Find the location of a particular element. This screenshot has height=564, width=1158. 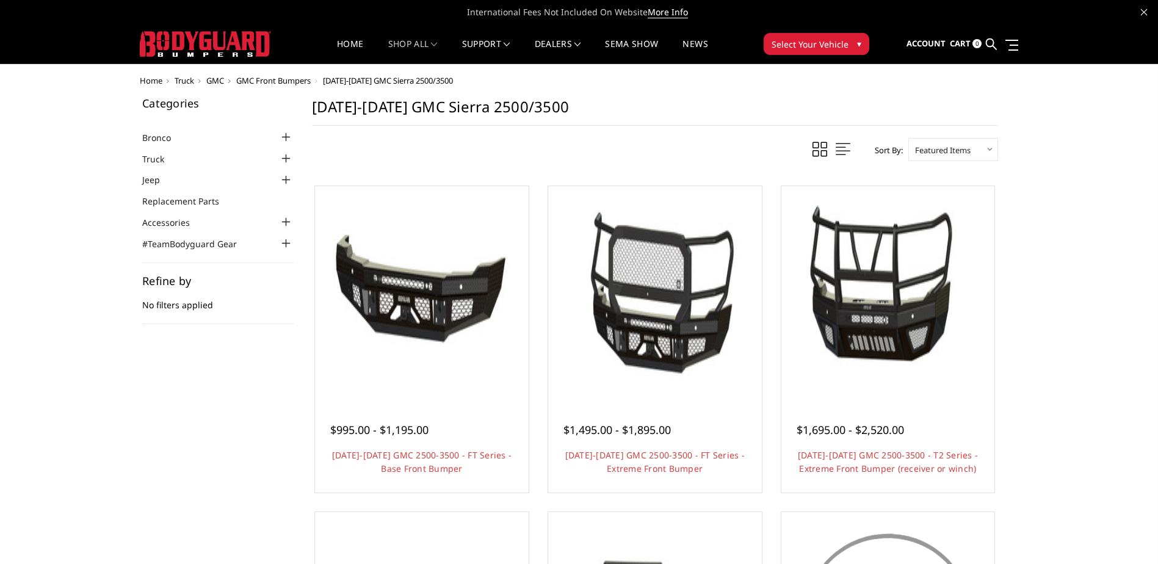

h5: Refine by is located at coordinates (218, 281).